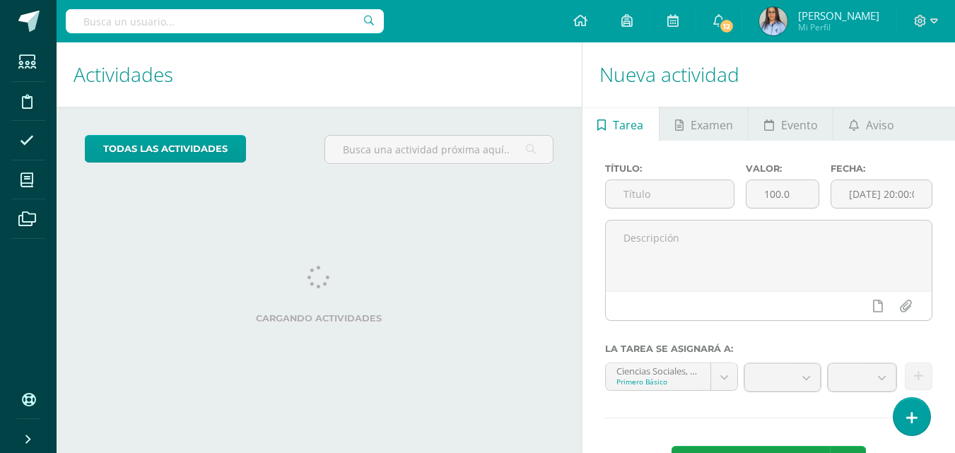  I want to click on a: Ciencias Sociales, Formación Ciudadana e Interculturalidad 'A'Primero Básico, so click(672, 377).